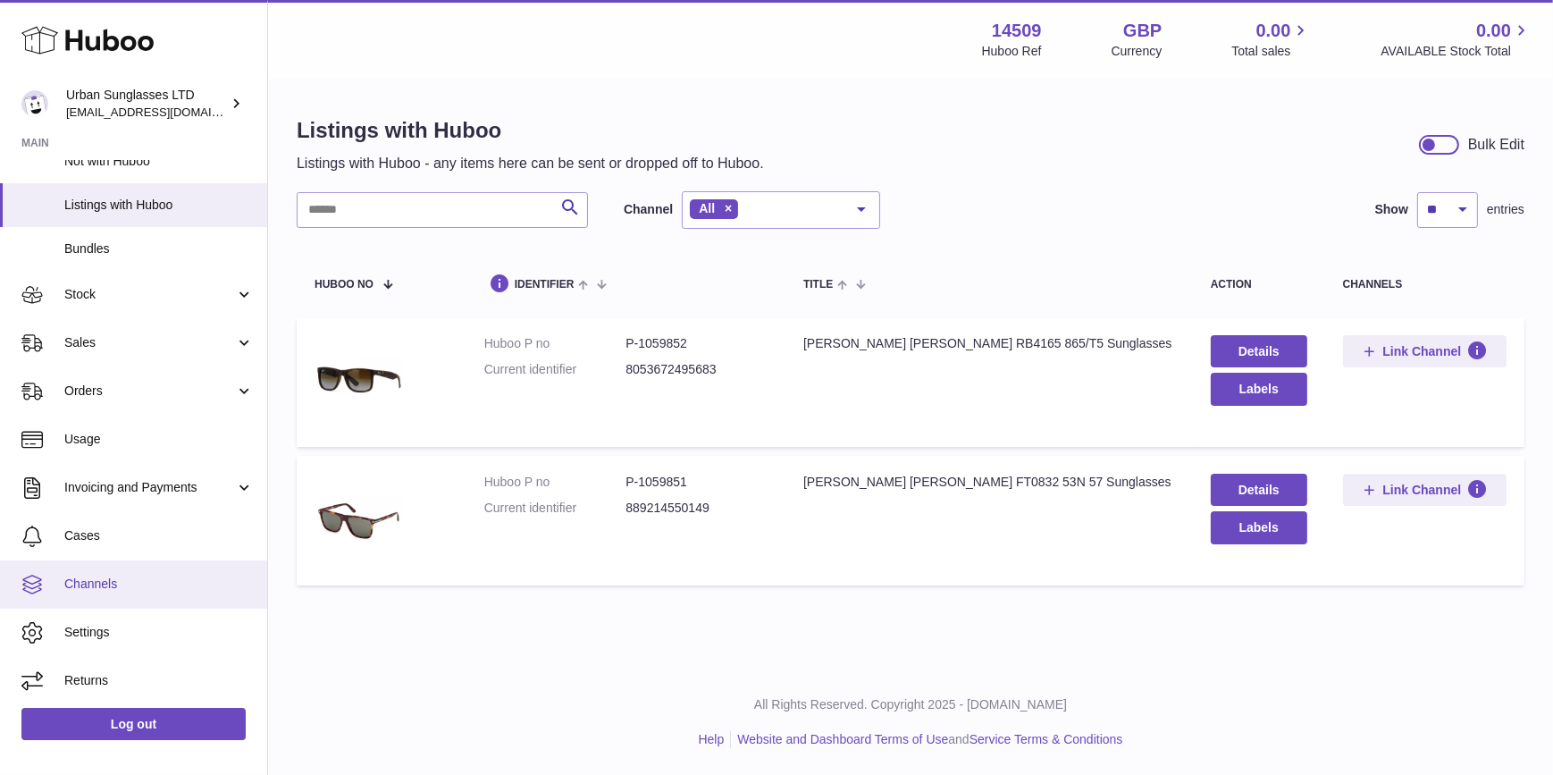  Describe the element at coordinates (1455, 51) in the screenshot. I see `span: AVAILABLE Stock Total` at that location.